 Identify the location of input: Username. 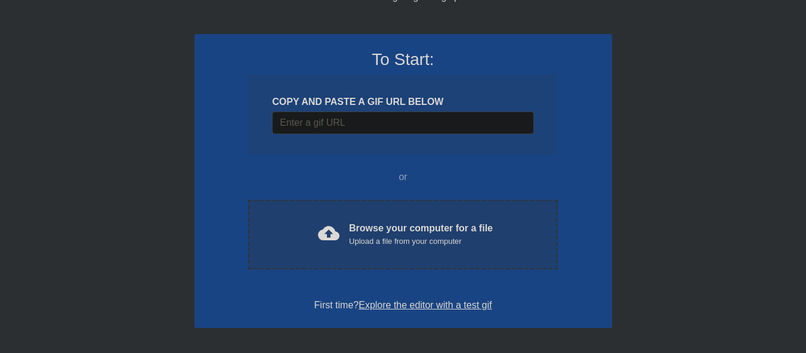
(403, 123).